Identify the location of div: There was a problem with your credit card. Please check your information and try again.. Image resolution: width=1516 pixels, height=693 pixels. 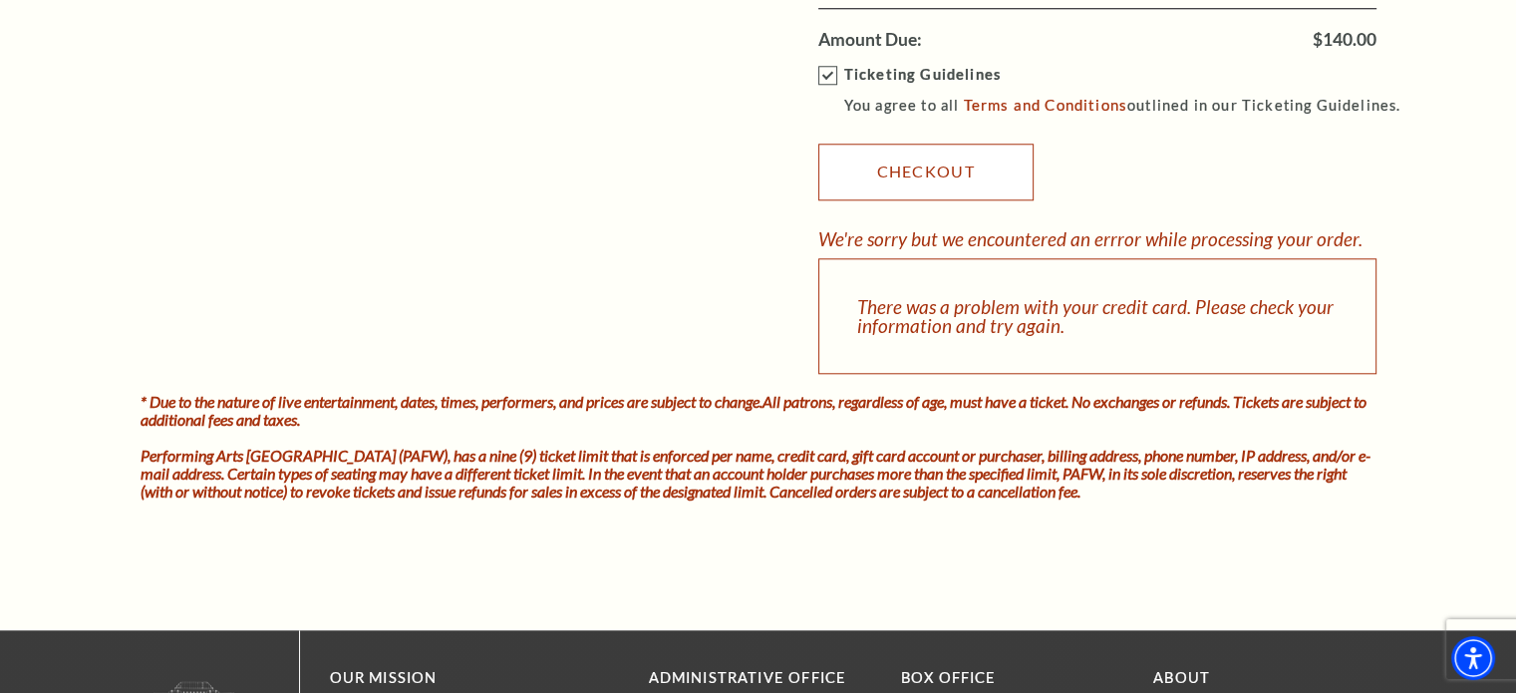
(1097, 316).